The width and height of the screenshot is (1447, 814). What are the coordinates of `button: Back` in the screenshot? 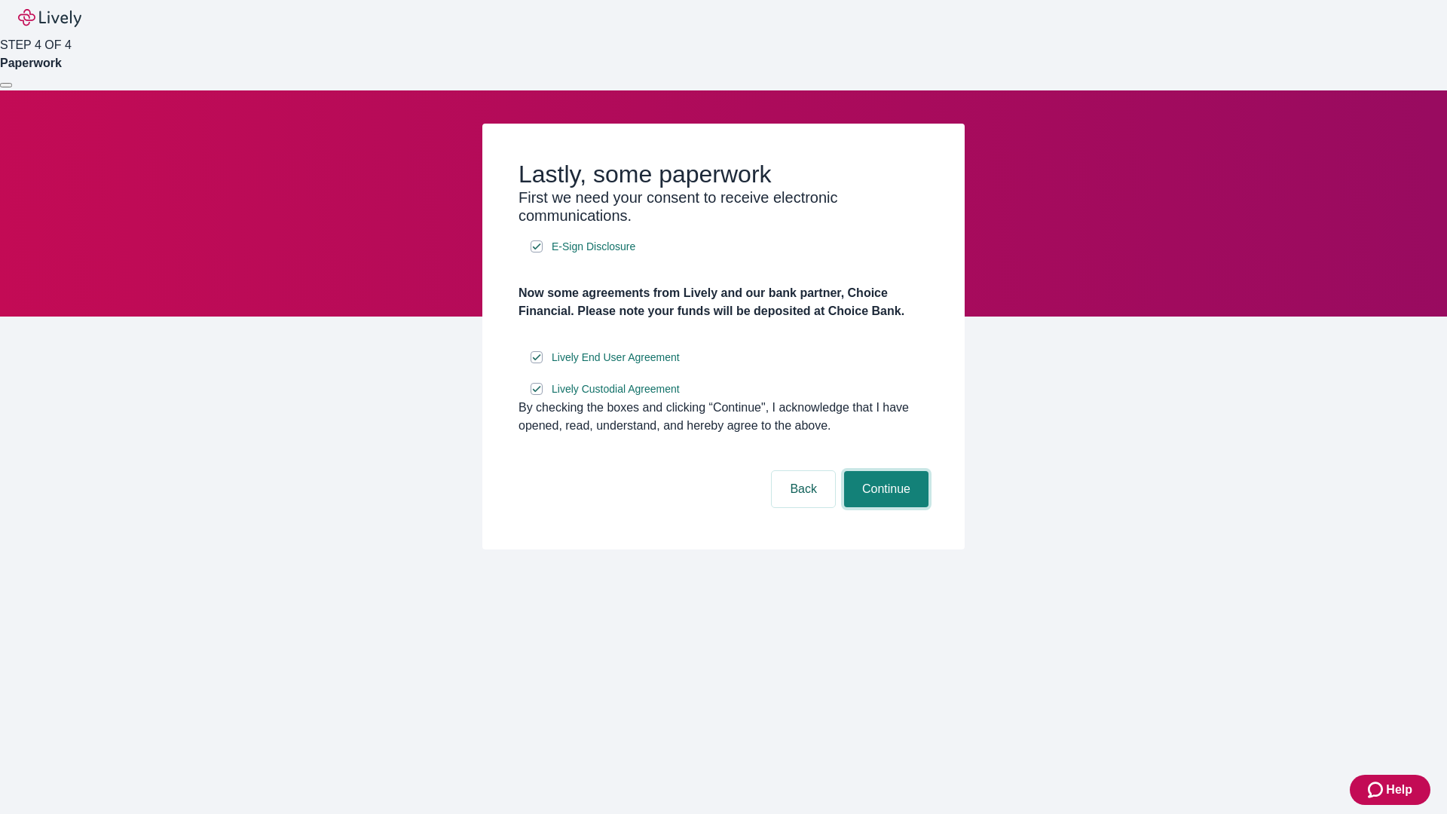 It's located at (804, 489).